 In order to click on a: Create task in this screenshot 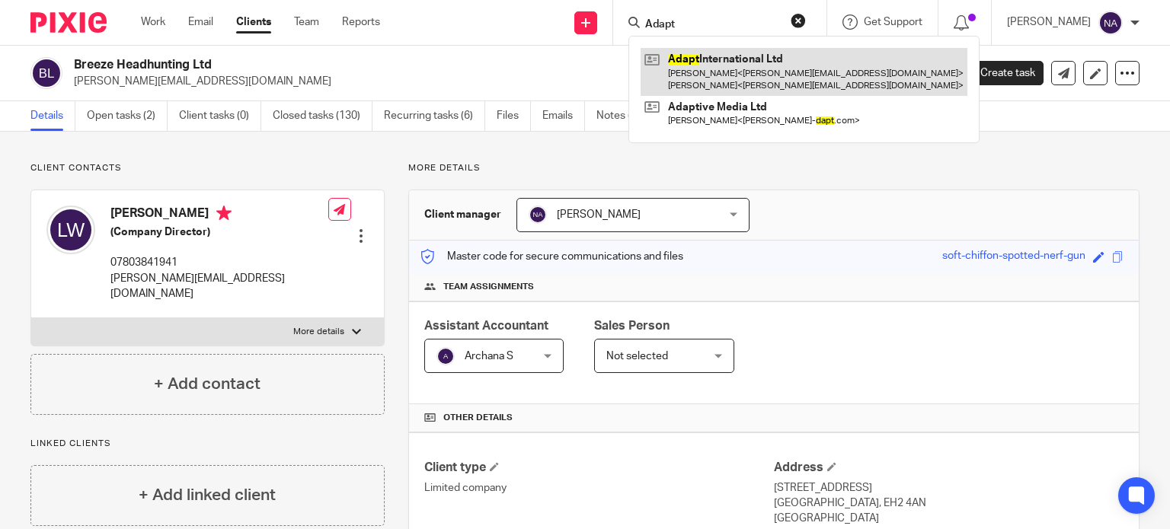, I will do `click(1000, 73)`.